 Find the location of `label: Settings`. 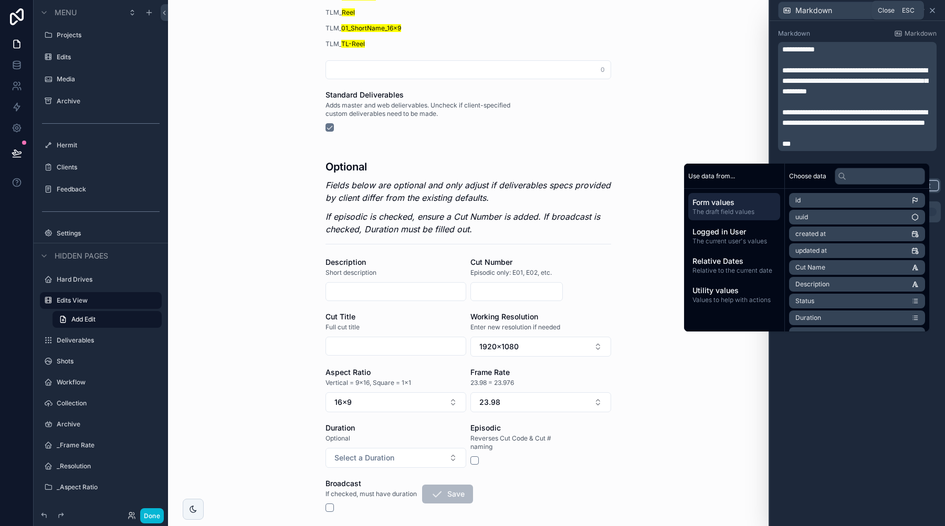

label: Settings is located at coordinates (108, 234).